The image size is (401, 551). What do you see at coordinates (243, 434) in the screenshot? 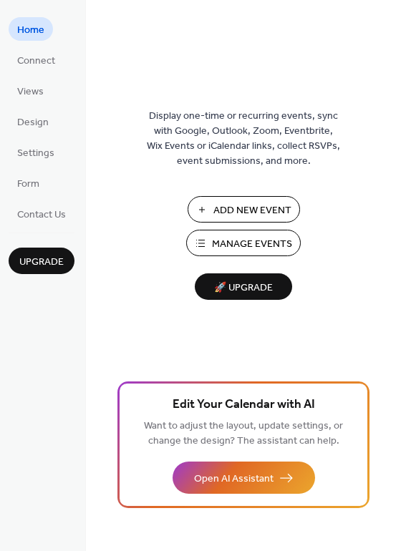
I see `span: Want to adjust the layout, update settings, or change the design? The assistant can help.` at bounding box center [243, 434].